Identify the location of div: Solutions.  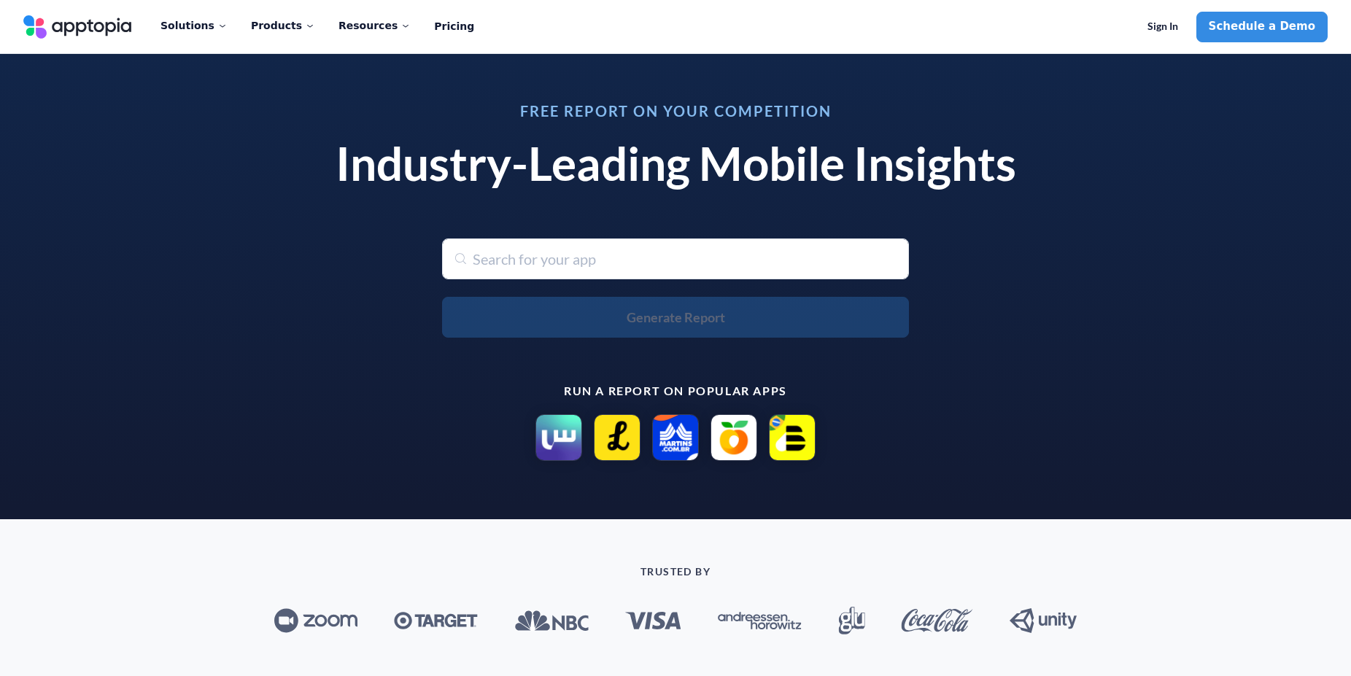
(194, 26).